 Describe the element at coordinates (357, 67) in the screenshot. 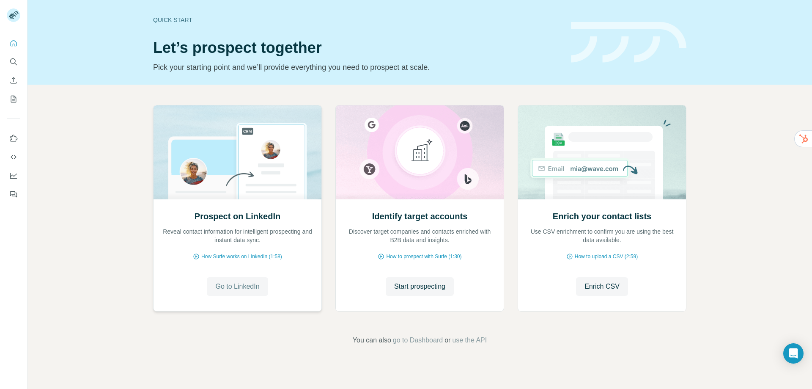

I see `p: Pick your starting point and we’ll provide everything you need to prospect at scale.` at that location.